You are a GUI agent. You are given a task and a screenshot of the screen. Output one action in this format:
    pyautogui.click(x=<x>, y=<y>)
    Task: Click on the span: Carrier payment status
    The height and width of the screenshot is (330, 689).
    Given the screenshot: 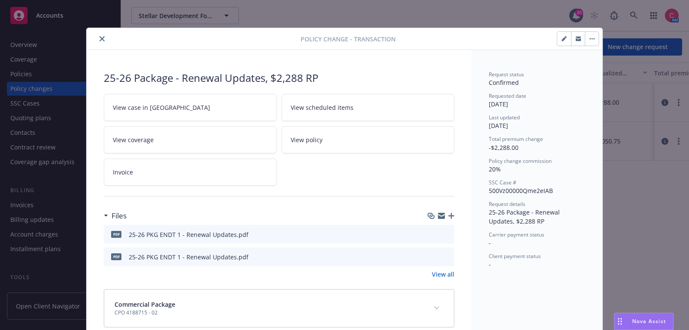 What is the action you would take?
    pyautogui.click(x=516, y=234)
    